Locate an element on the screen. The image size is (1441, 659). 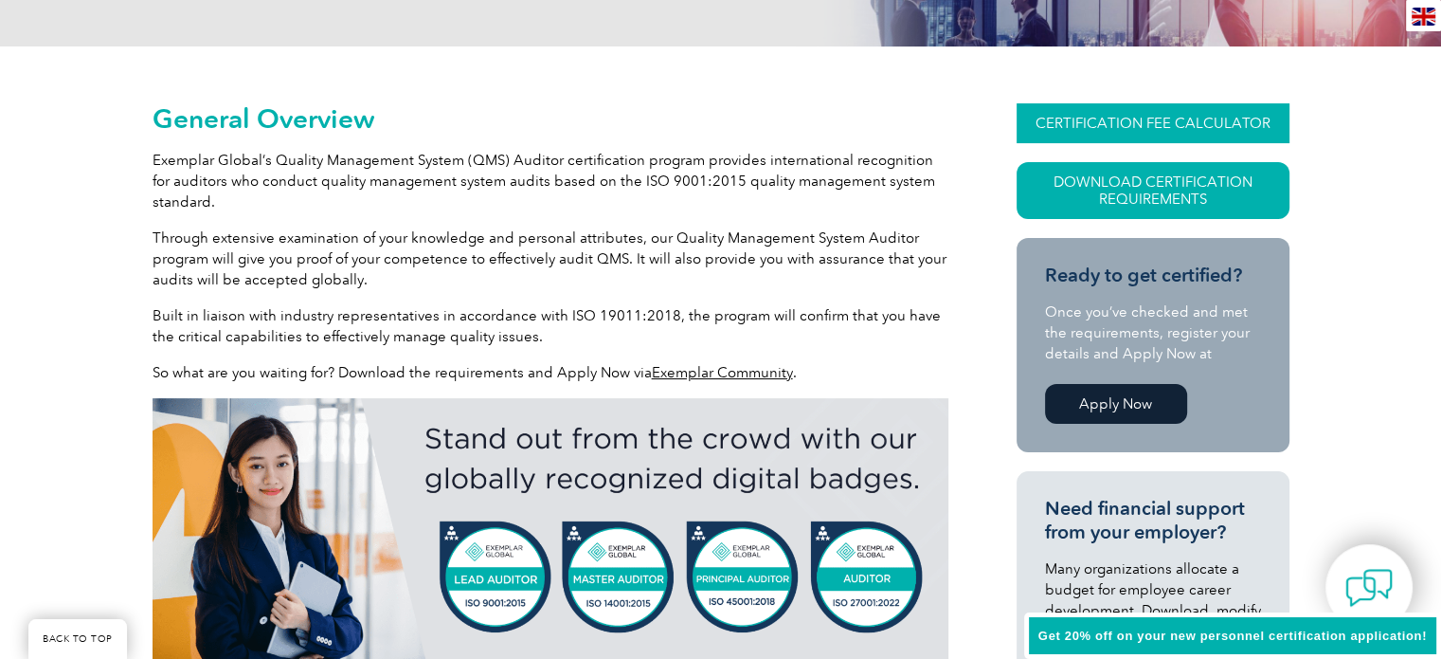
a: BACK TO TOP is located at coordinates (78, 639).